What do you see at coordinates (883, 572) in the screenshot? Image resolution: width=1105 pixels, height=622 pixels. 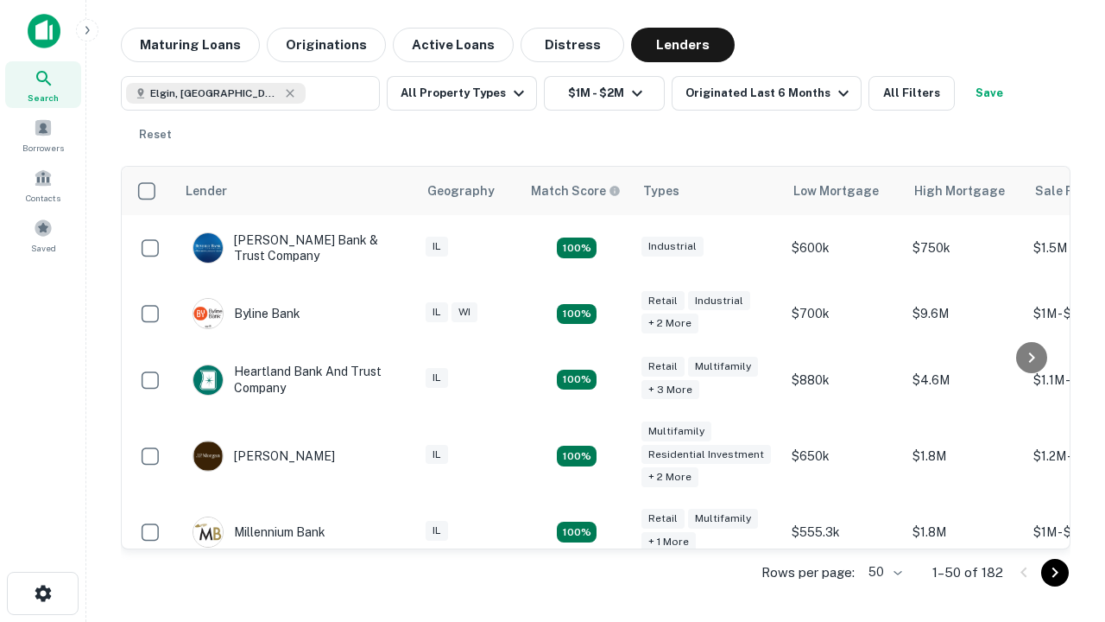 I see `div: 50` at bounding box center [883, 572].